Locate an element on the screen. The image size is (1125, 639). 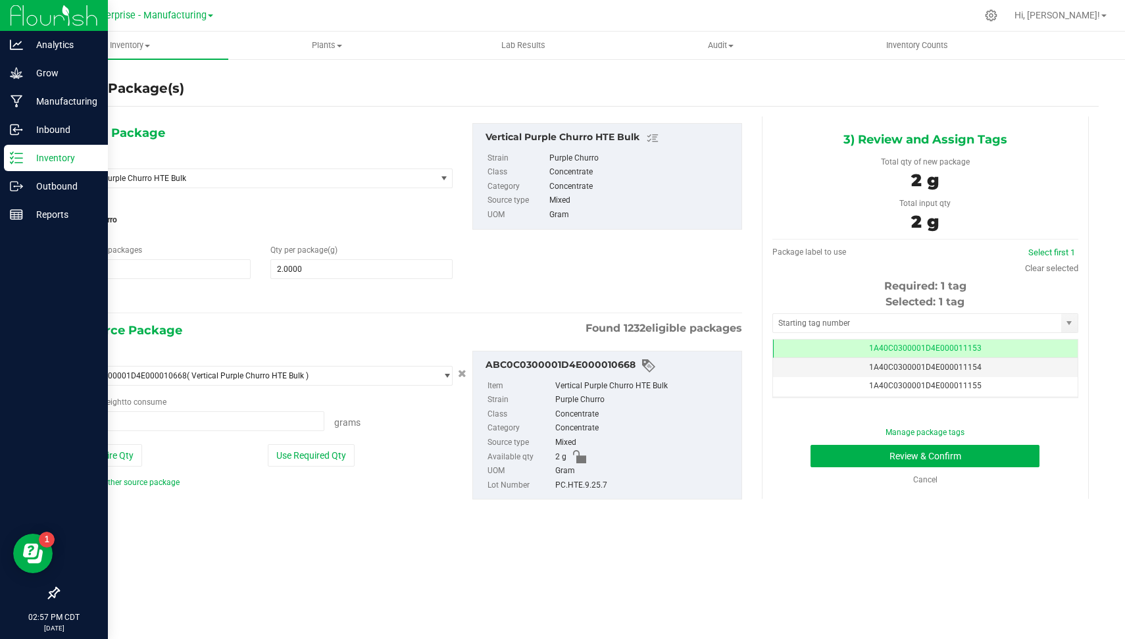
p: Reports is located at coordinates (63, 215).